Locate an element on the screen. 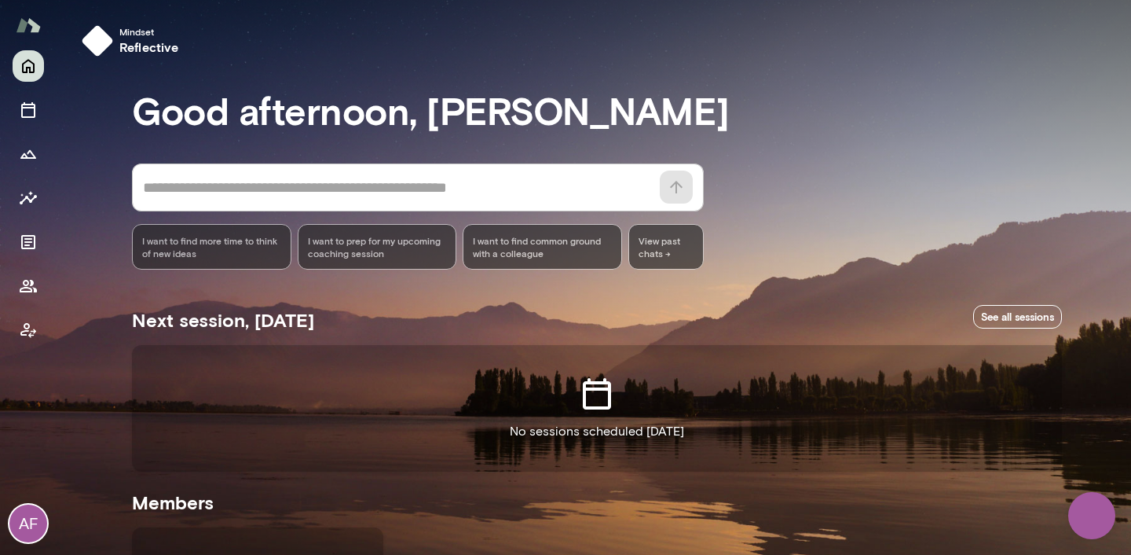  button: Home is located at coordinates (28, 66).